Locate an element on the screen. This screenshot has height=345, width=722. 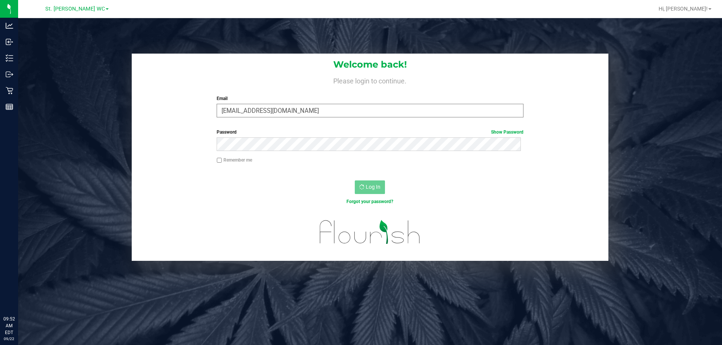
inline-svg: Inventory is located at coordinates (9, 58).